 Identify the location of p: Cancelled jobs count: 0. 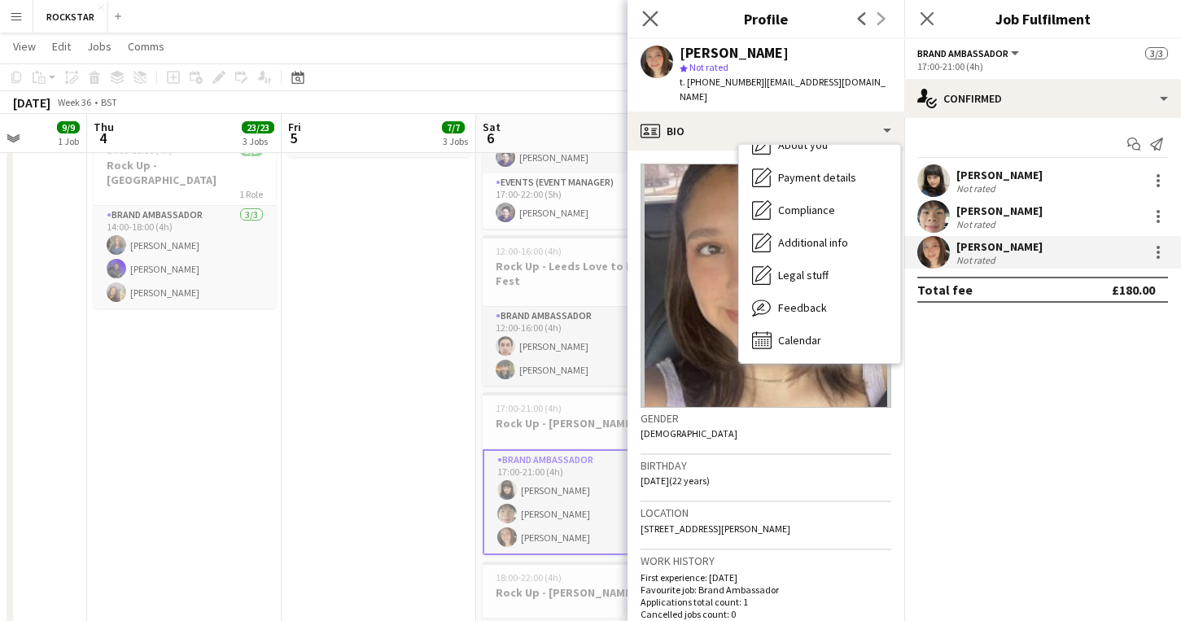
(766, 614).